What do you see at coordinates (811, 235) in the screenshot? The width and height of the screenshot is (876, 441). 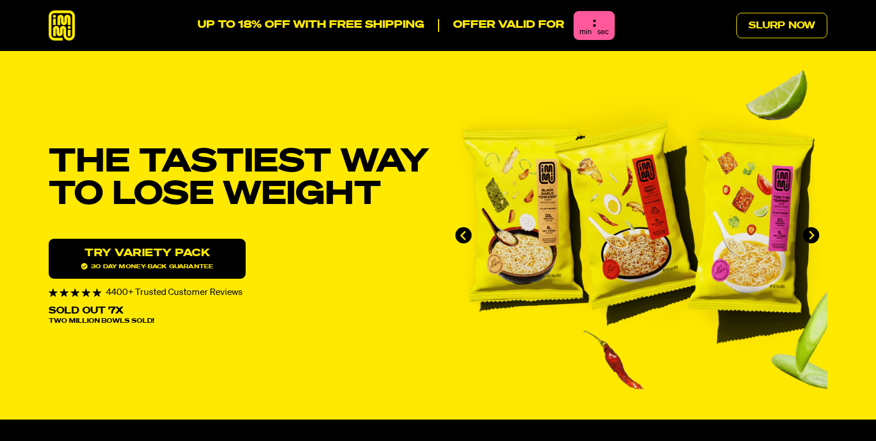 I see `button: Next slide` at bounding box center [811, 235].